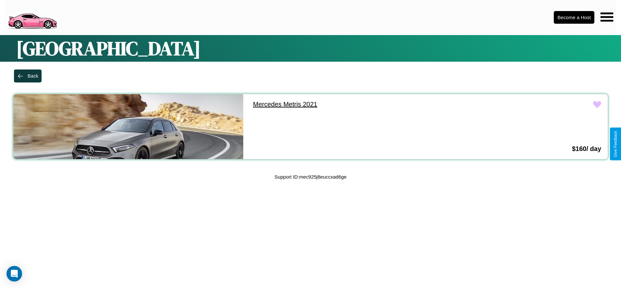 The image size is (621, 288). I want to click on div: Open Intercom Messenger, so click(14, 274).